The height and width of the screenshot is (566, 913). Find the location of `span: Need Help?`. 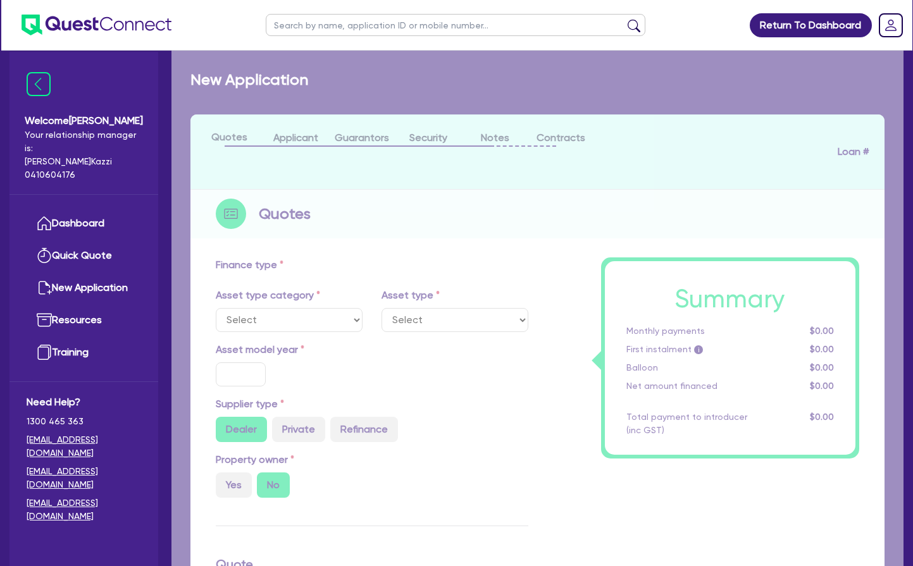

span: Need Help? is located at coordinates (84, 402).